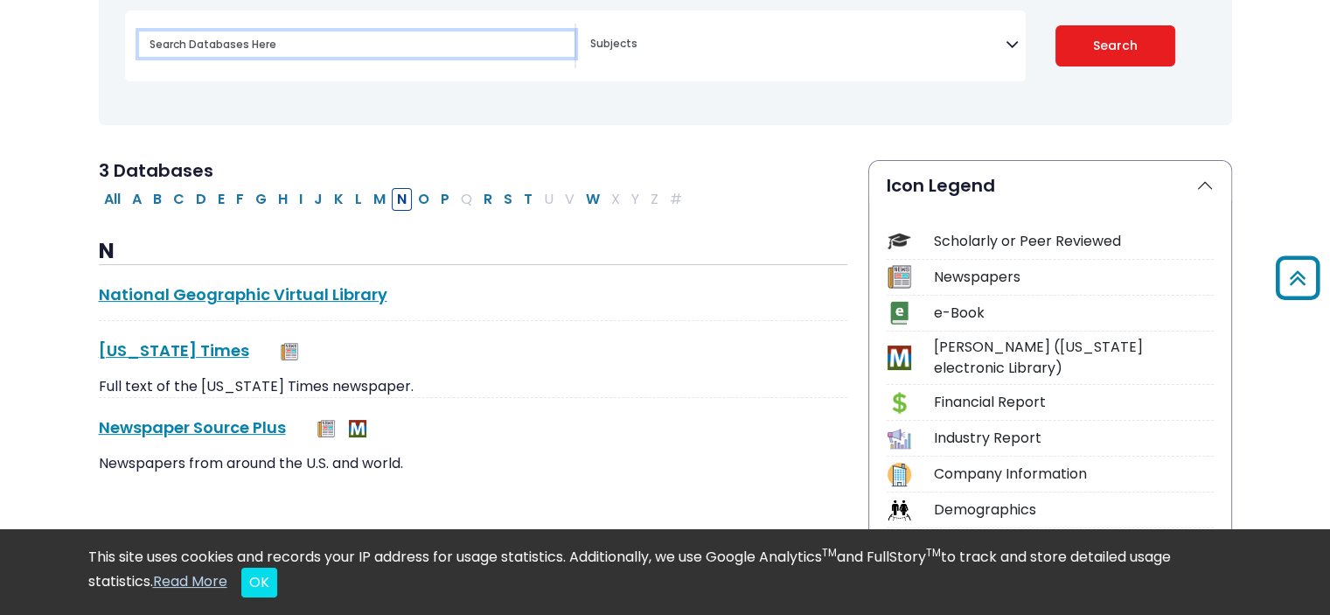 The height and width of the screenshot is (615, 1330). Describe the element at coordinates (423, 199) in the screenshot. I see `button: Filter Results O` at that location.